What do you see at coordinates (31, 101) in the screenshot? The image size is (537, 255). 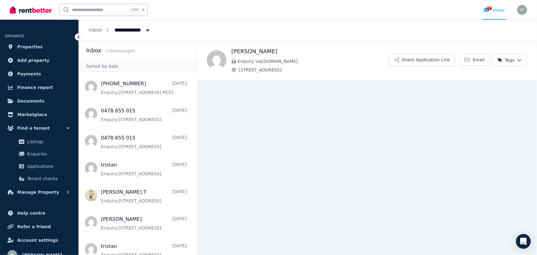 I see `span: Documents` at bounding box center [31, 101].